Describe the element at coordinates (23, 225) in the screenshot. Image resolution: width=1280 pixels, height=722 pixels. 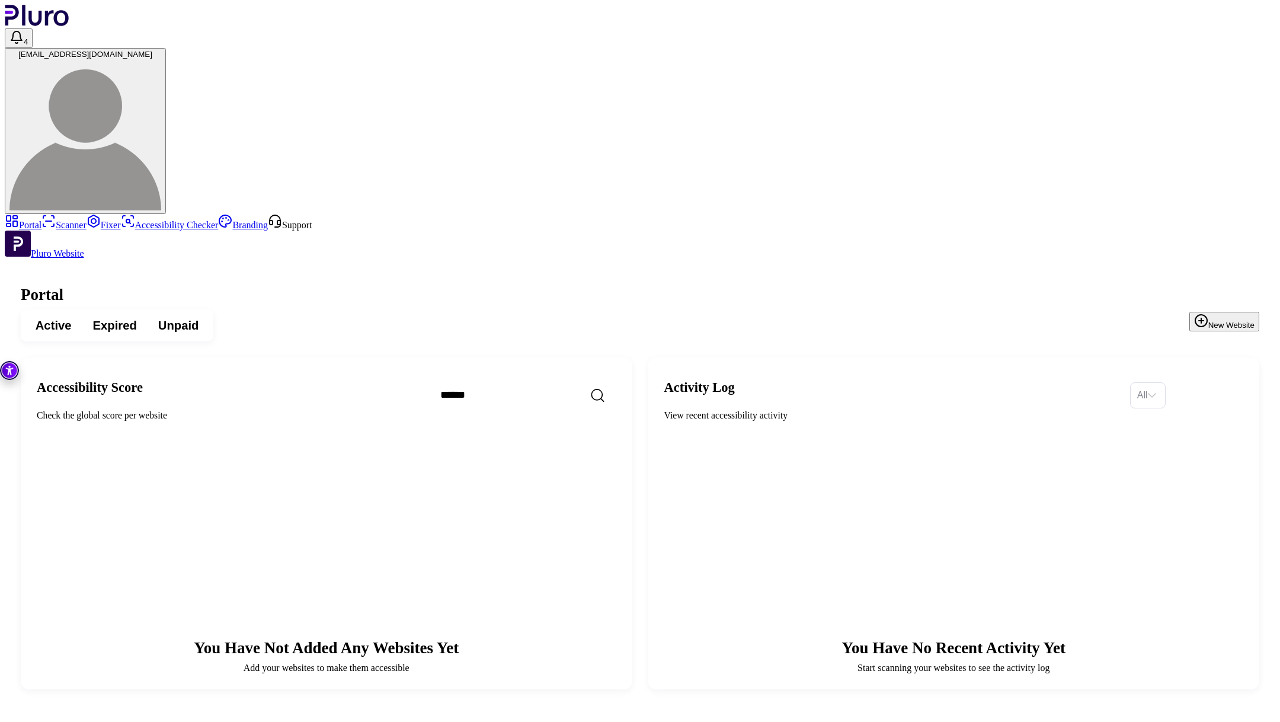
I see `a: Portal` at that location.